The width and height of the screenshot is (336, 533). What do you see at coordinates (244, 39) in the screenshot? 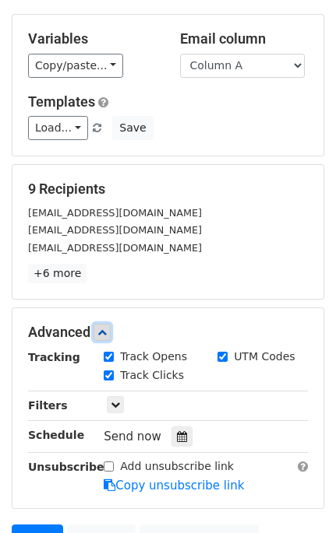
I see `h5: Email column` at bounding box center [244, 39].